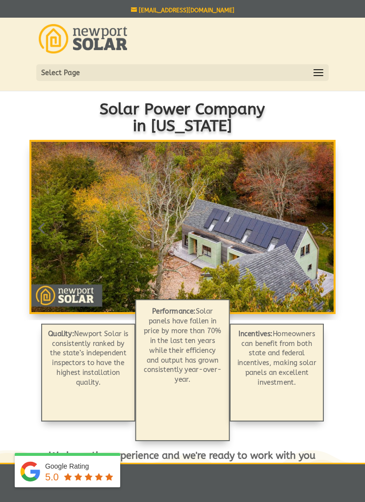 The height and width of the screenshot is (502, 365). Describe the element at coordinates (60, 73) in the screenshot. I see `span: Select Page` at that location.